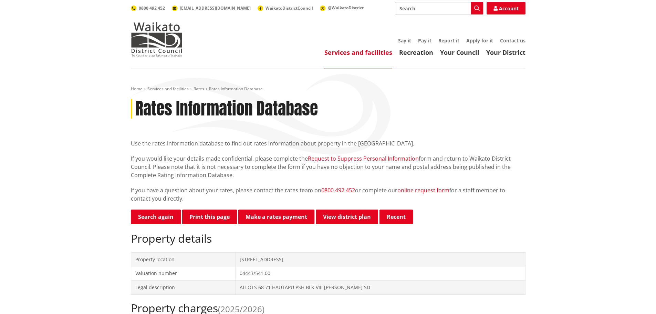 The width and height of the screenshot is (656, 314). What do you see at coordinates (183, 287) in the screenshot?
I see `td: Legal description` at bounding box center [183, 287].